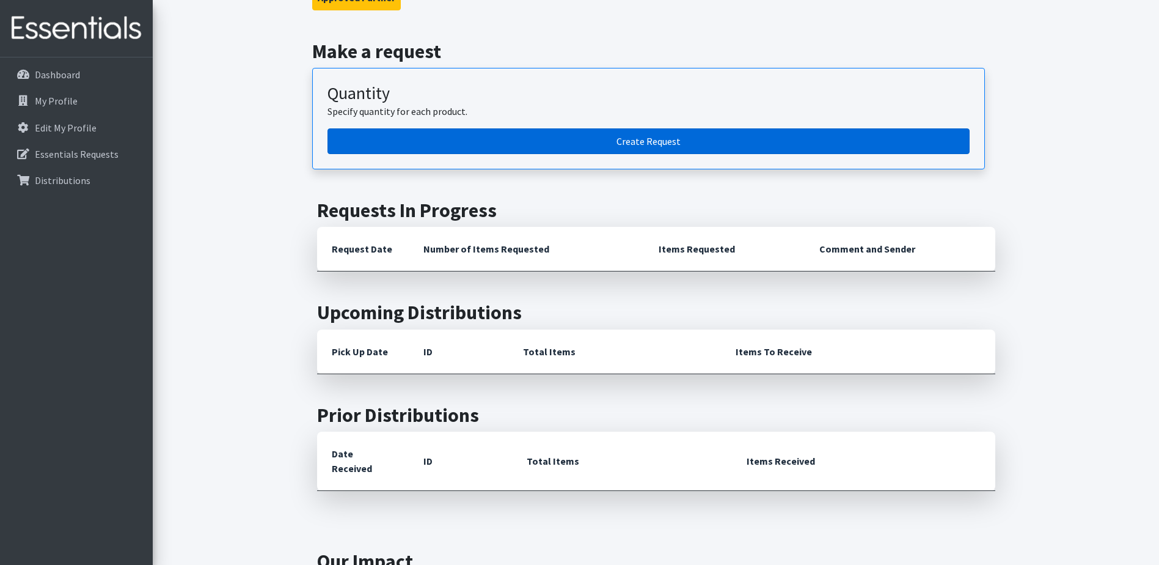 This screenshot has width=1159, height=565. What do you see at coordinates (76, 75) in the screenshot?
I see `a: Dashboard` at bounding box center [76, 75].